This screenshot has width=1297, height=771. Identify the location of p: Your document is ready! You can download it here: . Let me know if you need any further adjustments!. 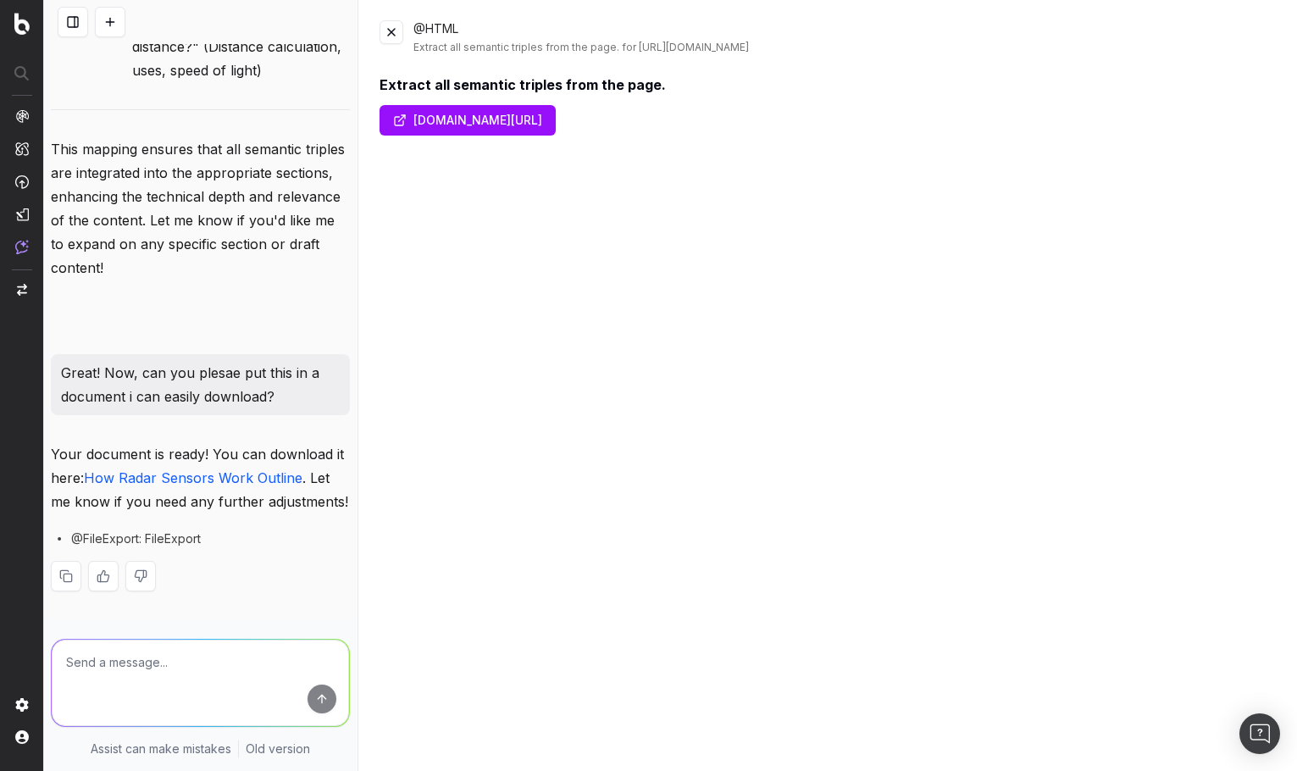
(200, 478).